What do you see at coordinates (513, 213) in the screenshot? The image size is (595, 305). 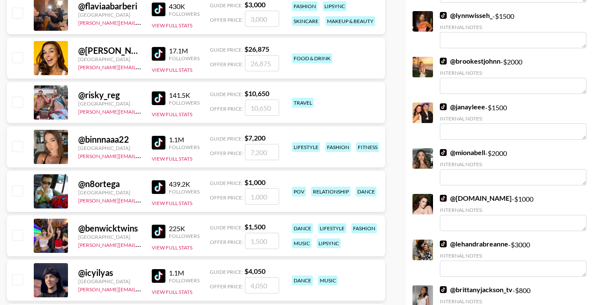 I see `div: - $ 1000` at bounding box center [513, 213].